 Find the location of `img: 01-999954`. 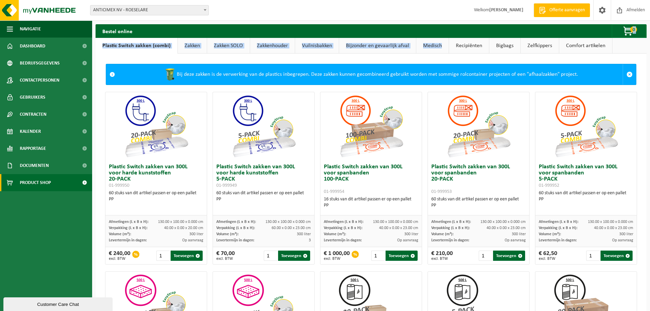

img: 01-999954 is located at coordinates (371, 126).